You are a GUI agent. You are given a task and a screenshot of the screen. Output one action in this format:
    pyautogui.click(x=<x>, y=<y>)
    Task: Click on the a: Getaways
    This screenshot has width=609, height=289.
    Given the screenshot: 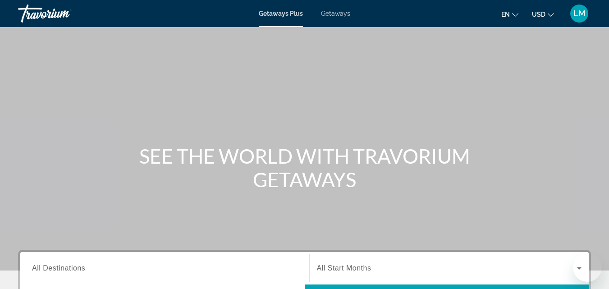 What is the action you would take?
    pyautogui.click(x=336, y=14)
    